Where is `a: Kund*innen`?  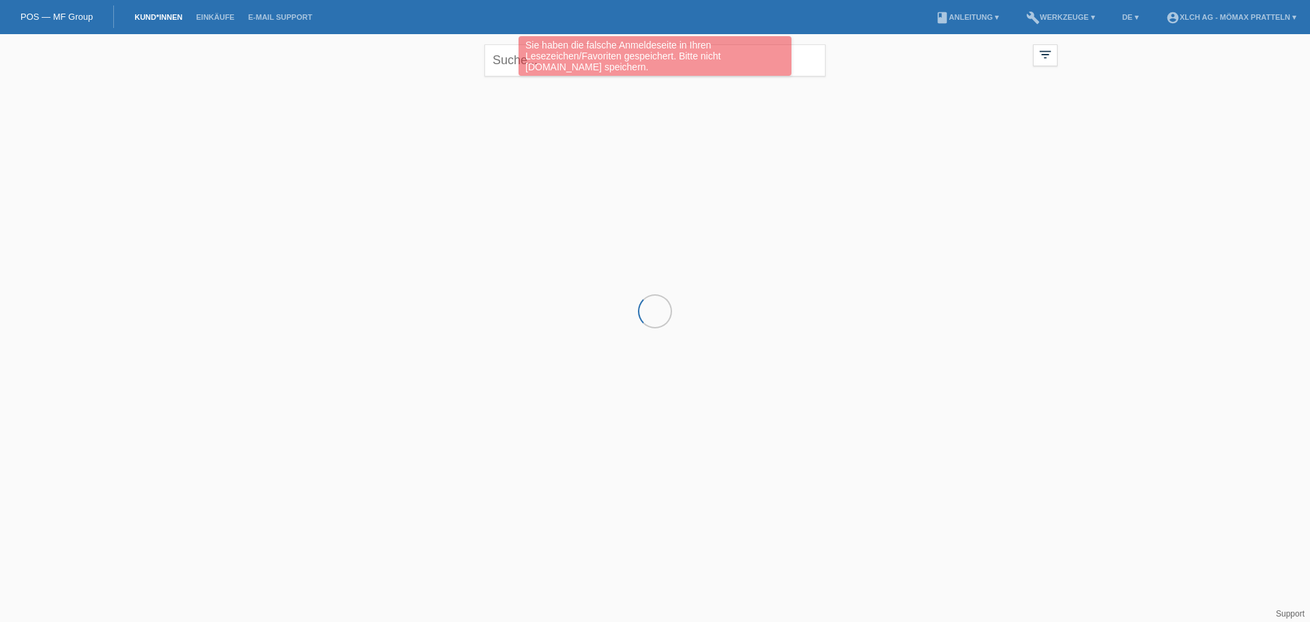 a: Kund*innen is located at coordinates (158, 17).